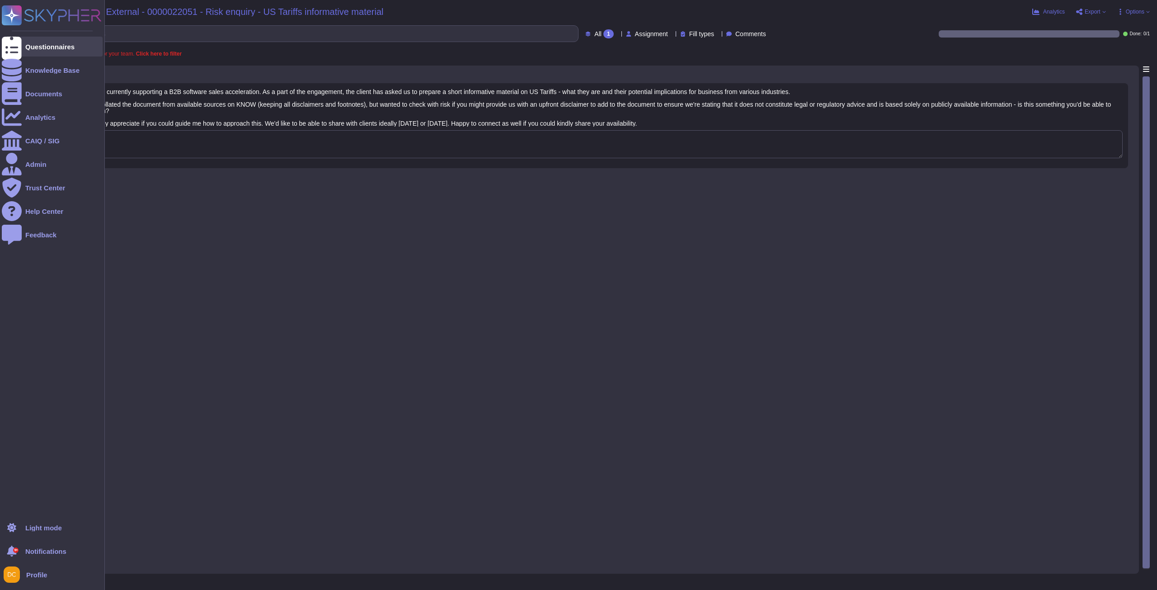 This screenshot has width=1157, height=590. Describe the element at coordinates (592, 108) in the screenshot. I see `span: Our team is currently supporting a B2B software sales acceleration. As a part of the engagement, ...` at that location.